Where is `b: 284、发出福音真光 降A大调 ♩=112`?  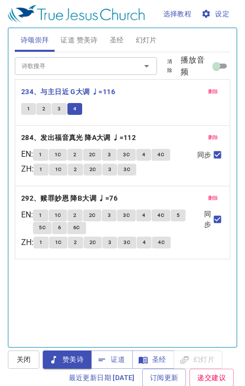
b: 284、发出福音真光 降A大调 ♩=112 is located at coordinates (78, 137).